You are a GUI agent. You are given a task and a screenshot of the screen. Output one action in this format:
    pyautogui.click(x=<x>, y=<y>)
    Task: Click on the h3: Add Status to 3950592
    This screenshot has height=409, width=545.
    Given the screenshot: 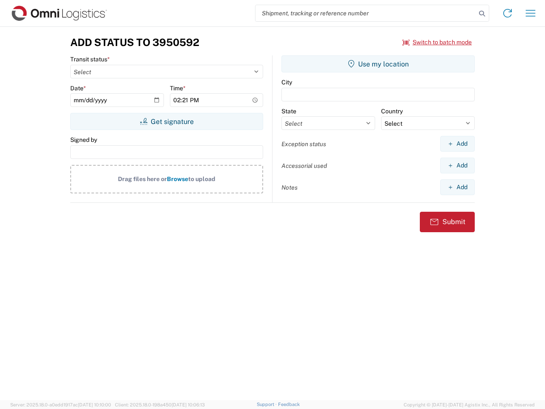 What is the action you would take?
    pyautogui.click(x=135, y=42)
    